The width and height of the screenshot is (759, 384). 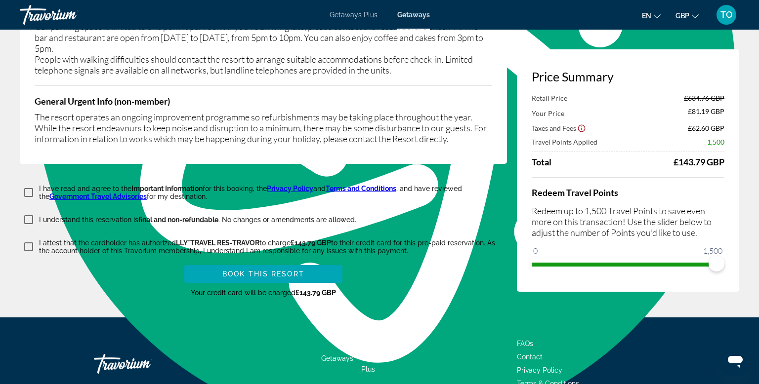 What do you see at coordinates (525, 344) in the screenshot?
I see `a: FAQs` at bounding box center [525, 344].